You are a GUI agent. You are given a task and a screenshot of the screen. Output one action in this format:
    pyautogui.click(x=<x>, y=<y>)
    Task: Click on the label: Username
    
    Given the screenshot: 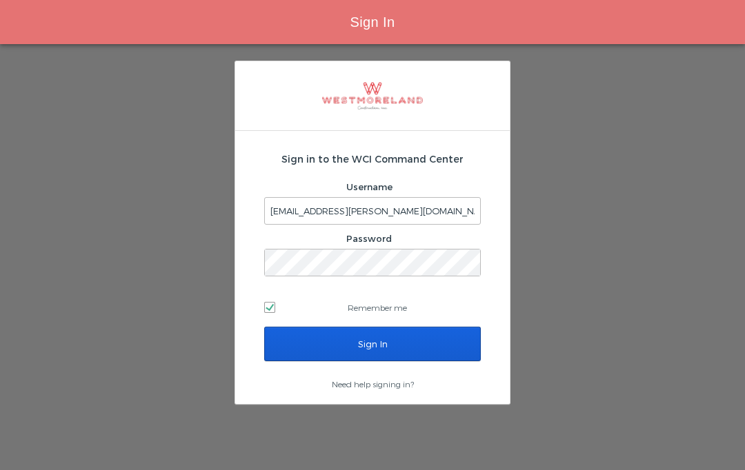 What is the action you would take?
    pyautogui.click(x=369, y=187)
    